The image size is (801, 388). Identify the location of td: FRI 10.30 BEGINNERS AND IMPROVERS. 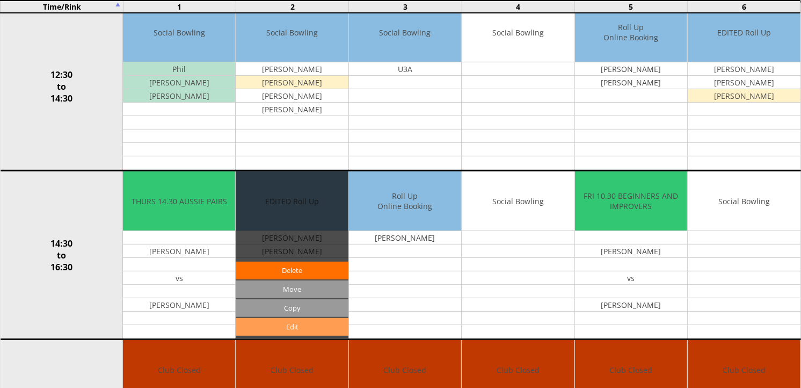
(631, 201).